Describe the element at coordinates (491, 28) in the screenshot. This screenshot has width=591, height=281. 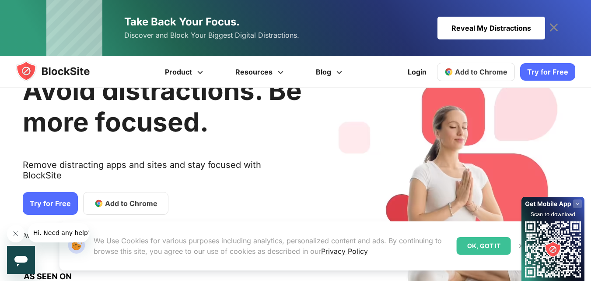
I see `div: Reveal My Distractions` at that location.